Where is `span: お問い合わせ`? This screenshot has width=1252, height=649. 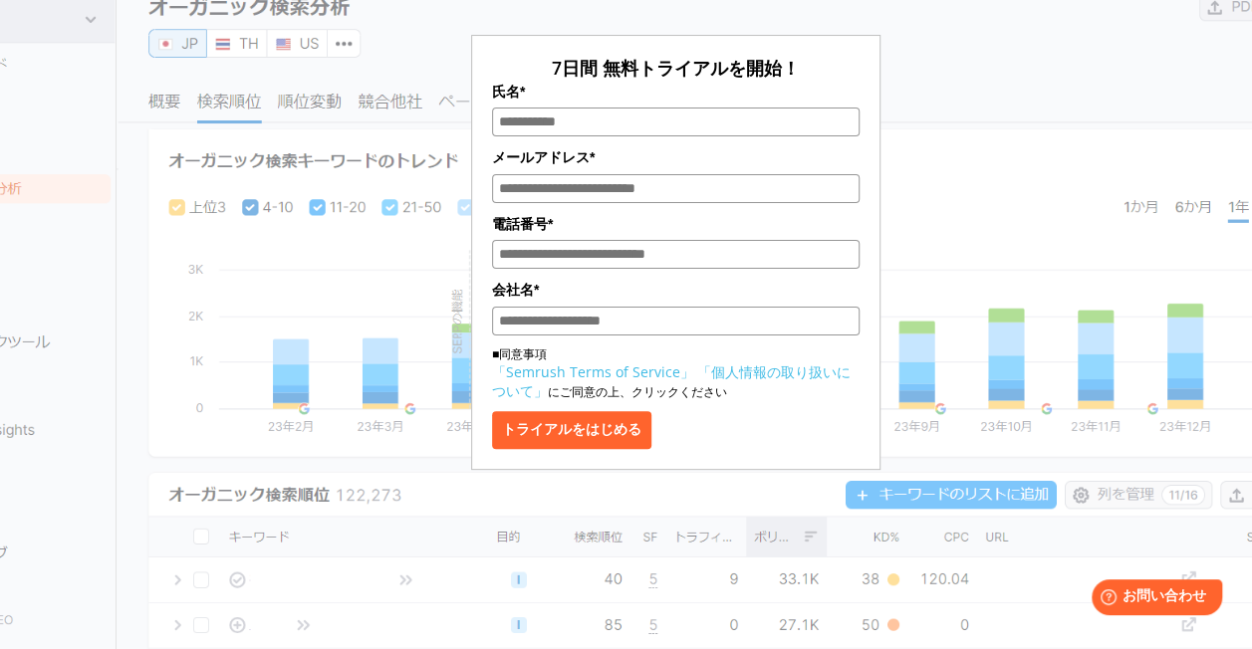
span: お問い合わせ is located at coordinates (90, 25).